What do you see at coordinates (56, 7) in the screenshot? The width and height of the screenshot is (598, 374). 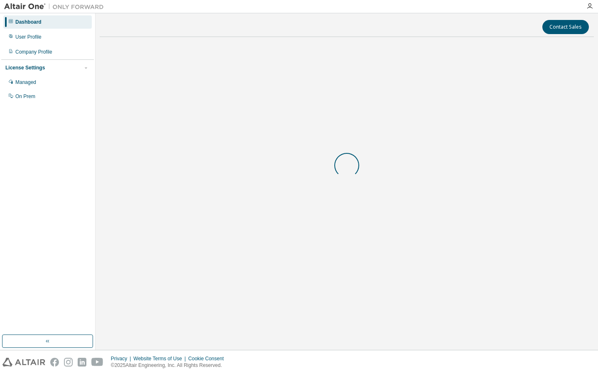 I see `img: Altair One` at bounding box center [56, 7].